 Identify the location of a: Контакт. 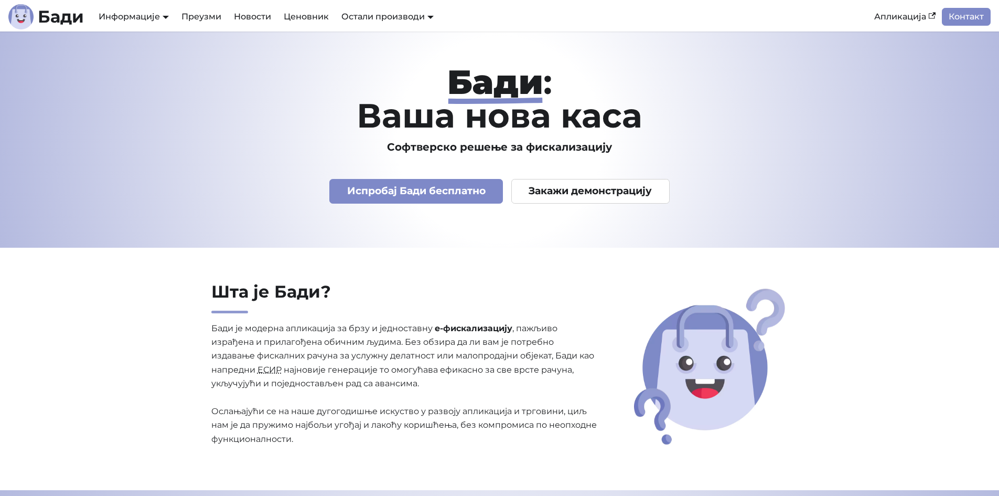
(966, 17).